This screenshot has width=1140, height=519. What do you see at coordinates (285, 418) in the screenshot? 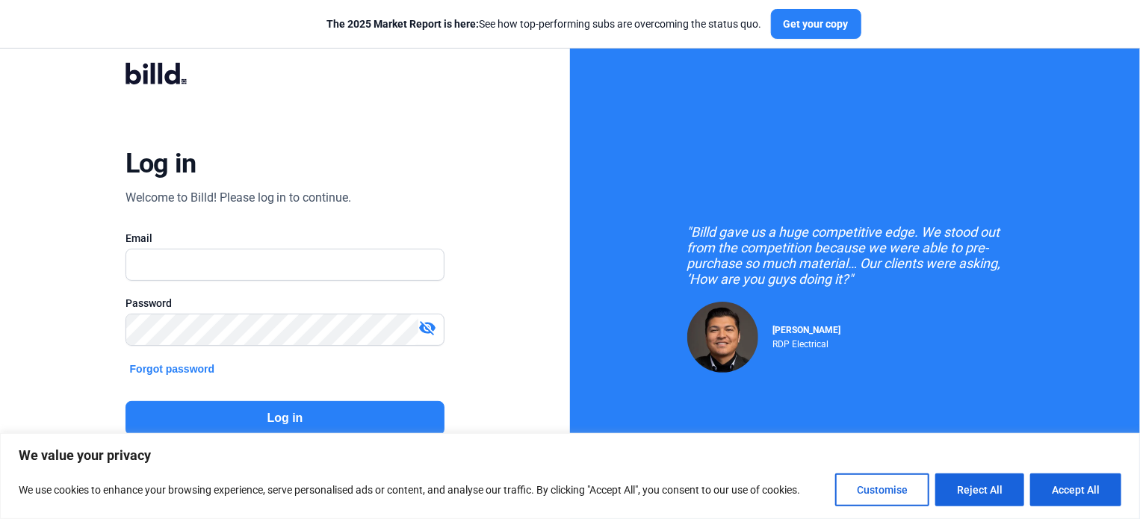
I see `button: Log in` at bounding box center [285, 418].